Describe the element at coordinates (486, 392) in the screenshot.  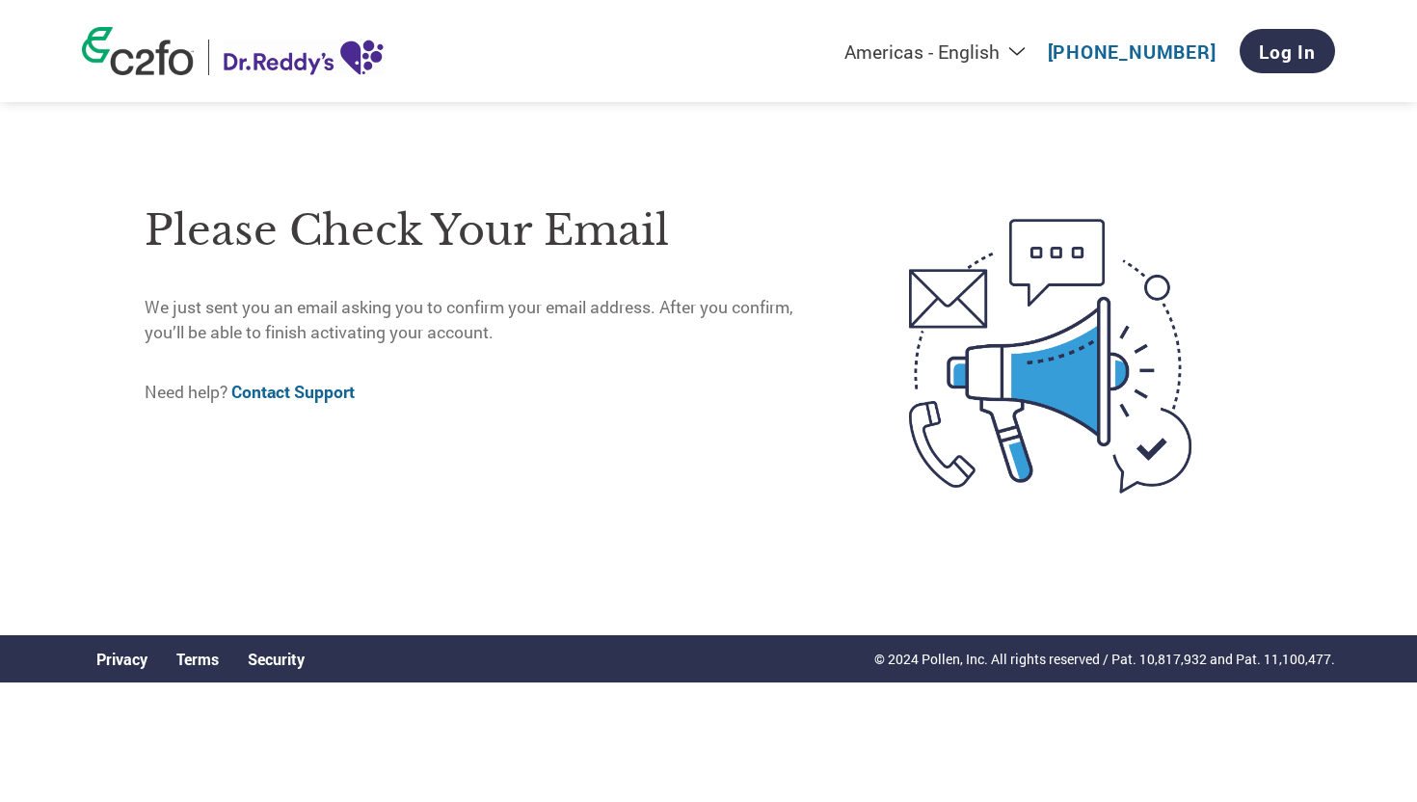
I see `p: Need help?` at that location.